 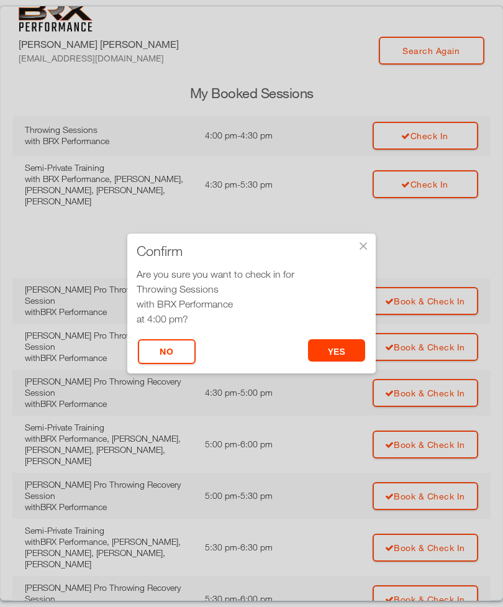 I want to click on button: yes, so click(x=337, y=350).